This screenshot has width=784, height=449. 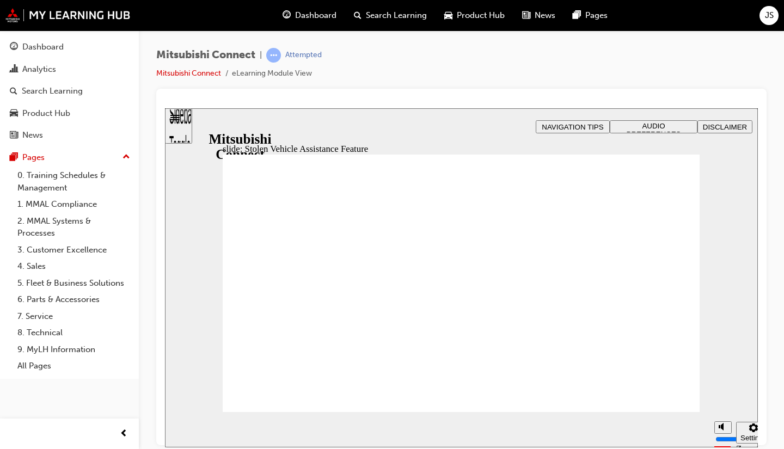 I want to click on a: 2. MMAL Systems & Processes, so click(x=74, y=227).